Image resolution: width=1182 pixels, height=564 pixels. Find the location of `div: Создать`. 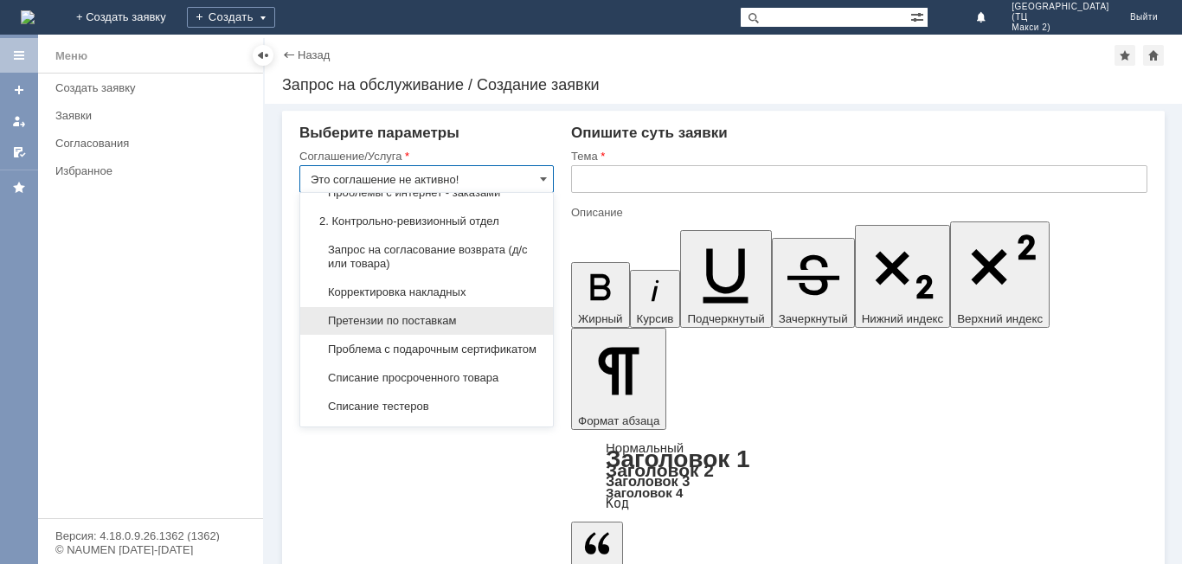

div: Создать is located at coordinates (231, 17).